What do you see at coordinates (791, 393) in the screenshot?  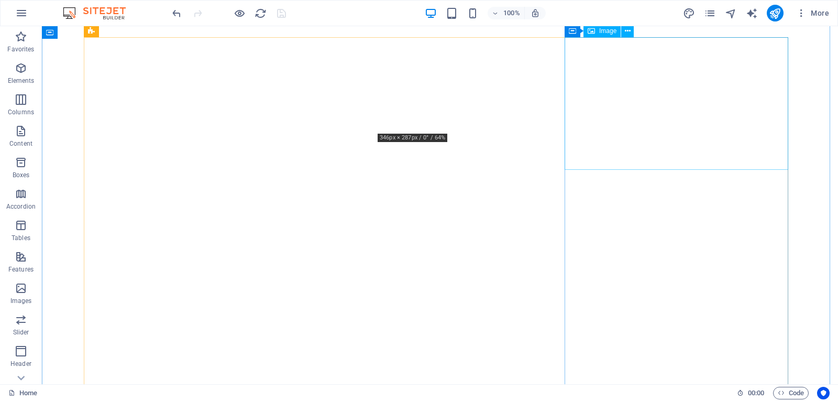 I see `span: Code` at bounding box center [791, 393].